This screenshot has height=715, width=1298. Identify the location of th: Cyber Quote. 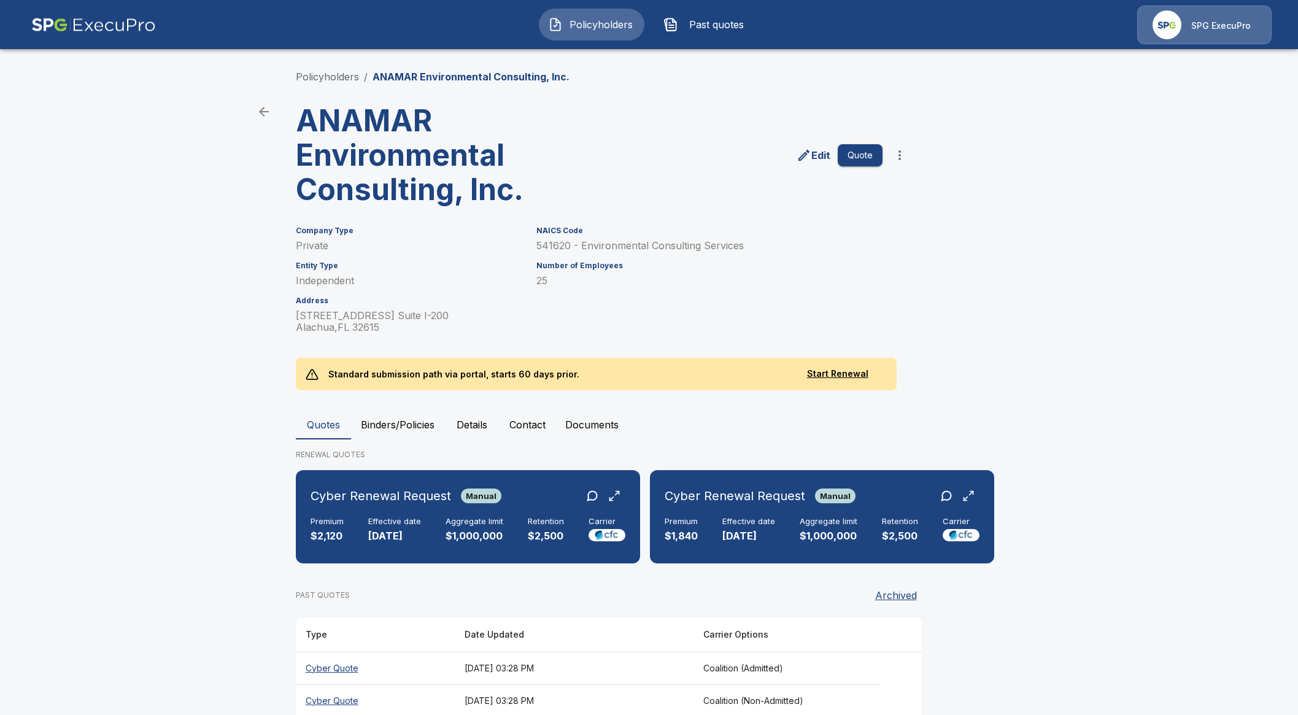
(375, 668).